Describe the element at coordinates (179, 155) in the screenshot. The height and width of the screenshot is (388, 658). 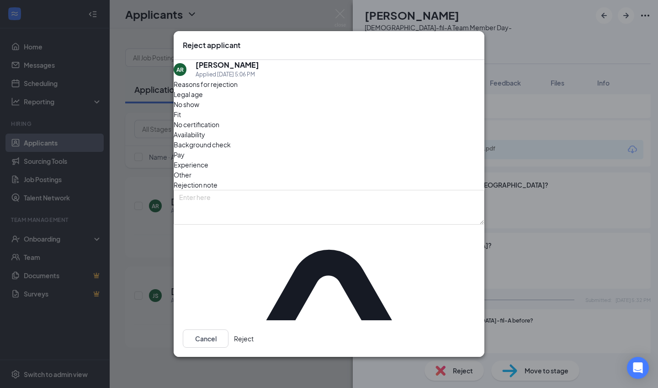
I see `span: Pay` at that location.